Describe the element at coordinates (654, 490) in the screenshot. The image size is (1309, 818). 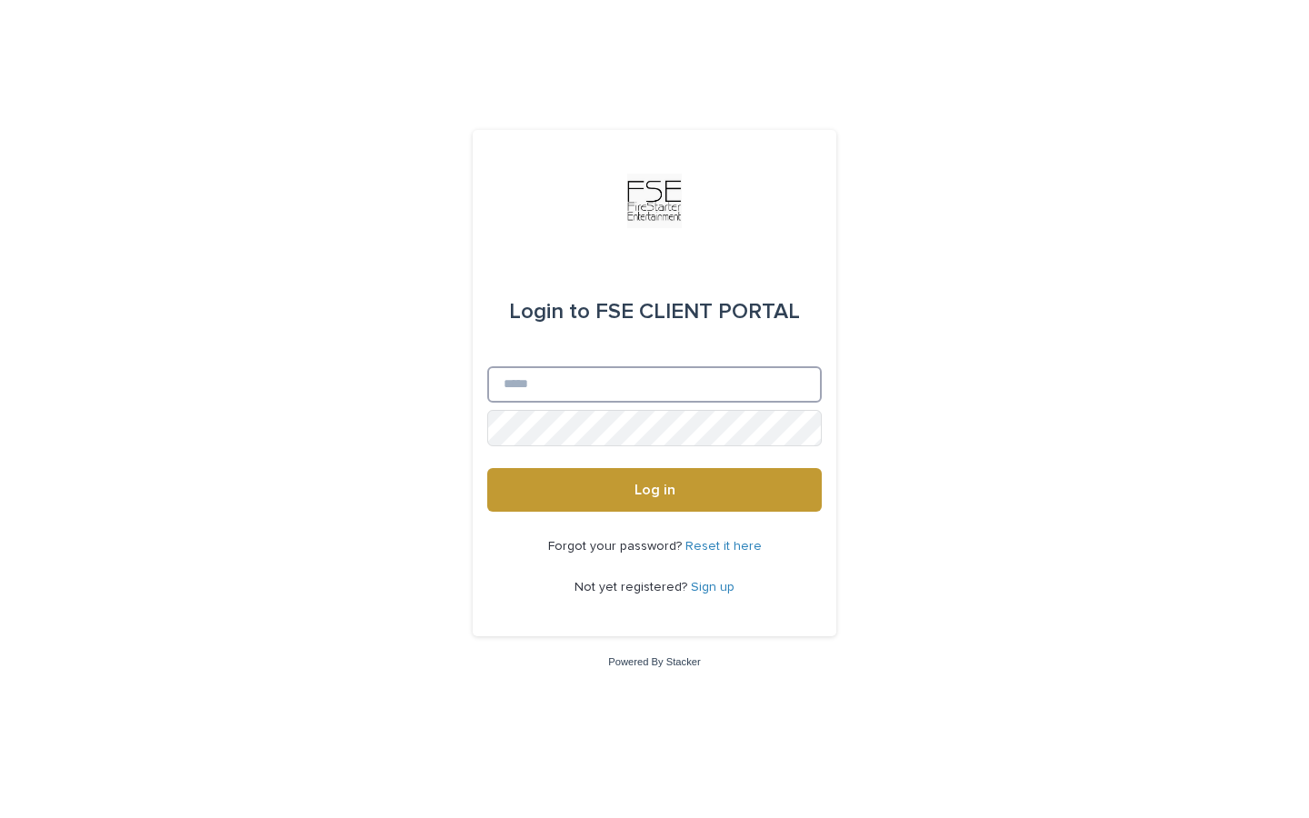
I see `button: Log in` at that location.